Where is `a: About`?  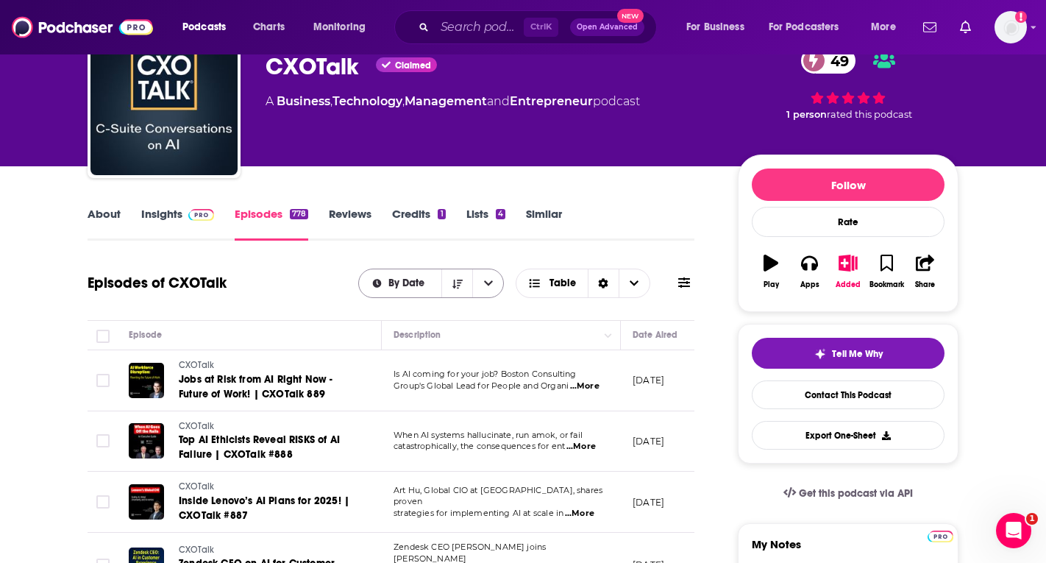 a: About is located at coordinates (104, 224).